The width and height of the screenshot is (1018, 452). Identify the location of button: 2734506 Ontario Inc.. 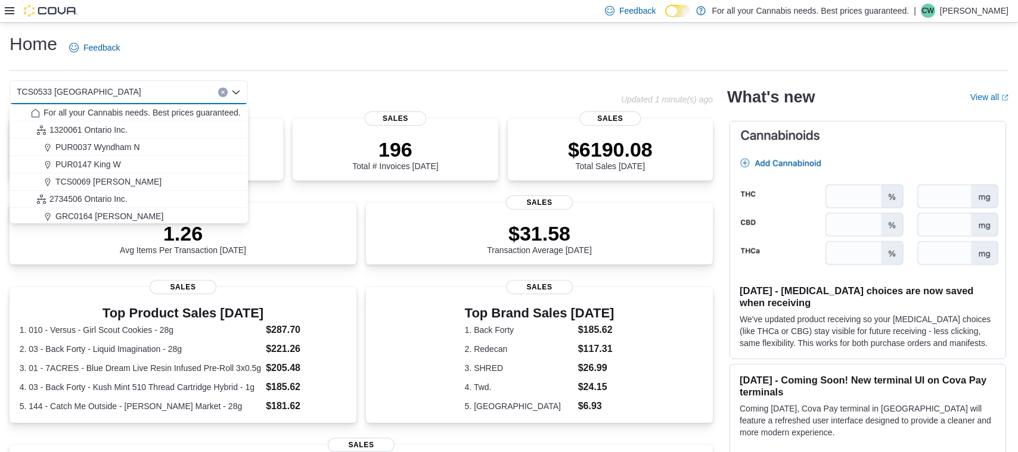
(129, 199).